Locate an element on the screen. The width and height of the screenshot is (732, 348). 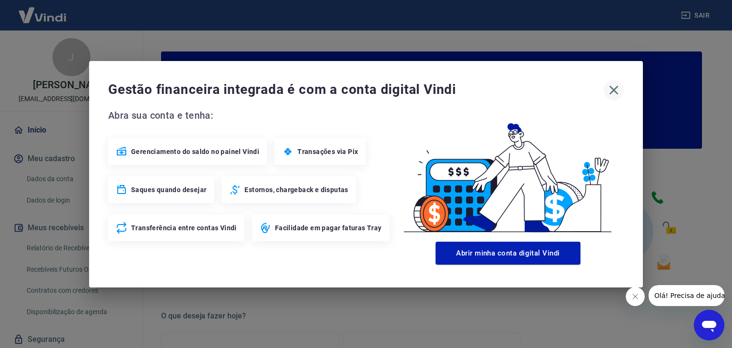
span: Abra sua conta e tenha: is located at coordinates (250, 115).